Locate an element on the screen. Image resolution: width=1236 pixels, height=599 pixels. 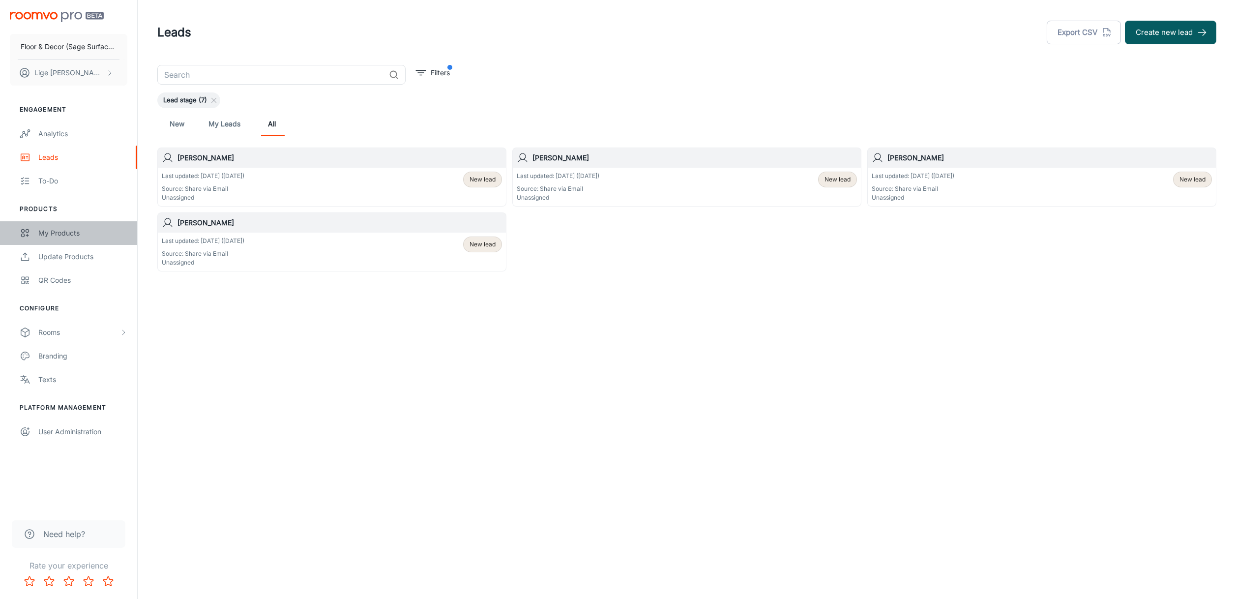
a: All is located at coordinates (272, 124).